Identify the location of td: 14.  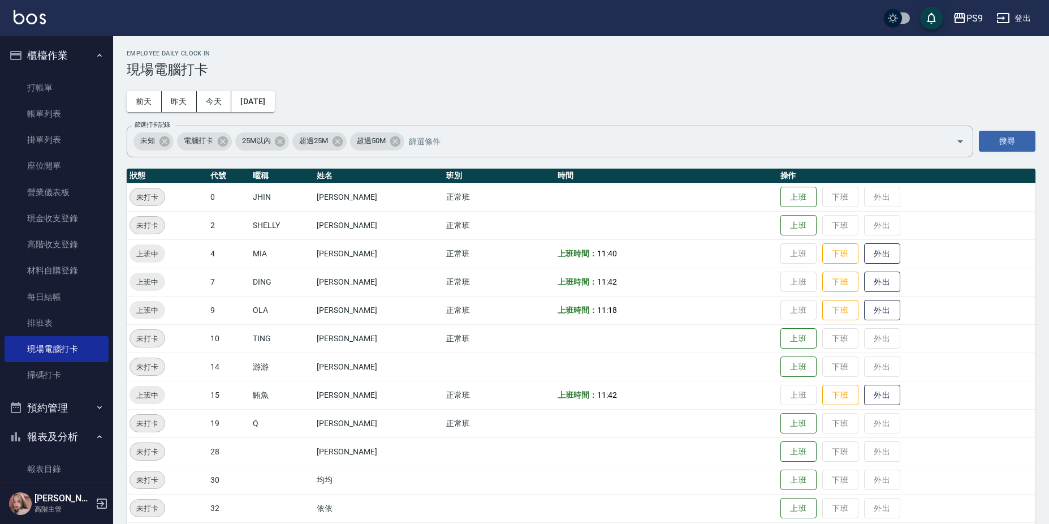
(228, 366).